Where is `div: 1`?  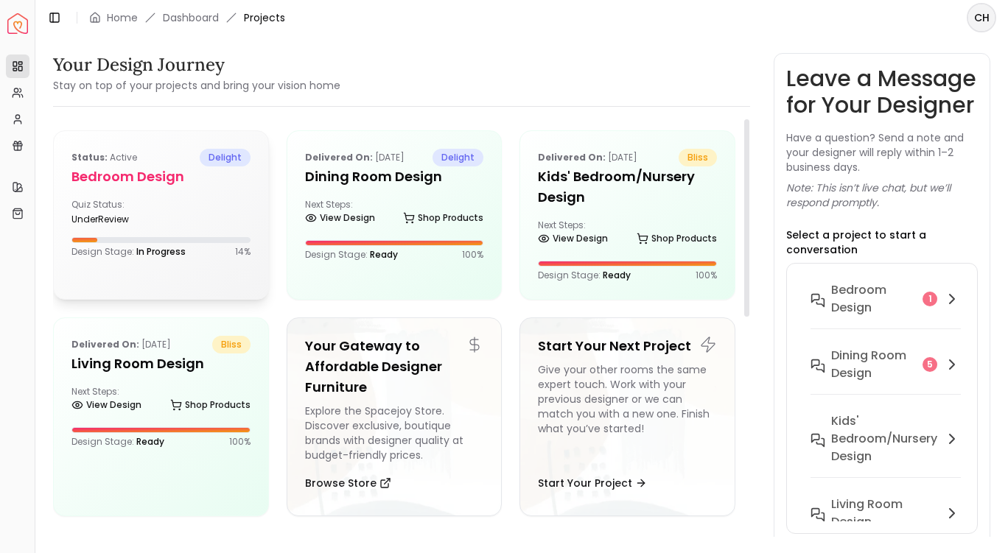
div: 1 is located at coordinates (929, 299).